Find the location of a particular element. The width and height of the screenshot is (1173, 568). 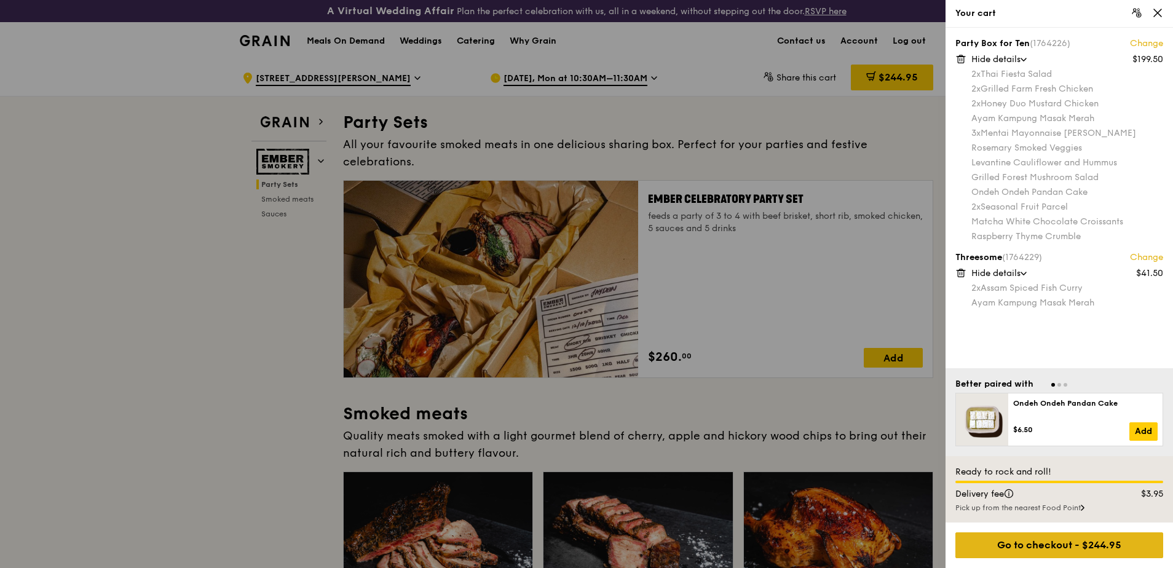

div: Matcha White Chocolate Croissants is located at coordinates (1067, 222).